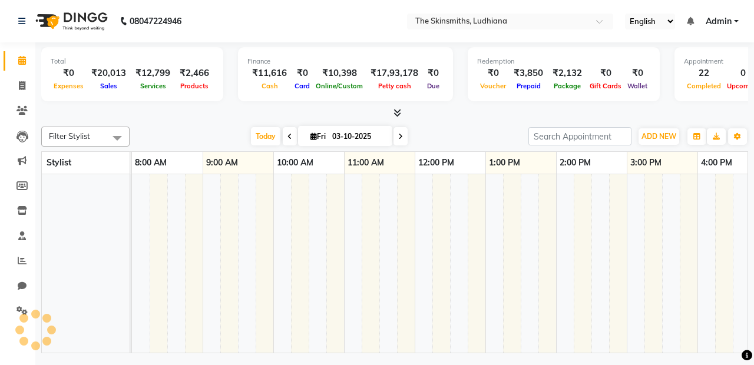  What do you see at coordinates (345, 61) in the screenshot?
I see `div: Finance` at bounding box center [345, 61].